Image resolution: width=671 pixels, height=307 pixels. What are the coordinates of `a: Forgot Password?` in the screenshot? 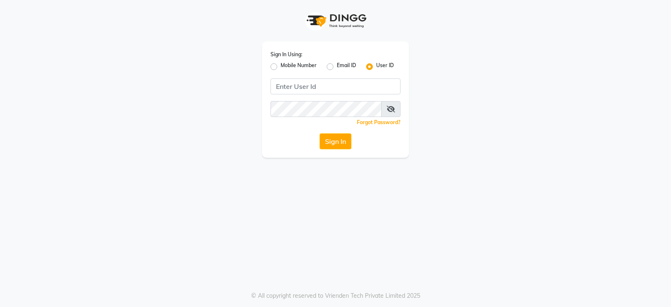 It's located at (379, 122).